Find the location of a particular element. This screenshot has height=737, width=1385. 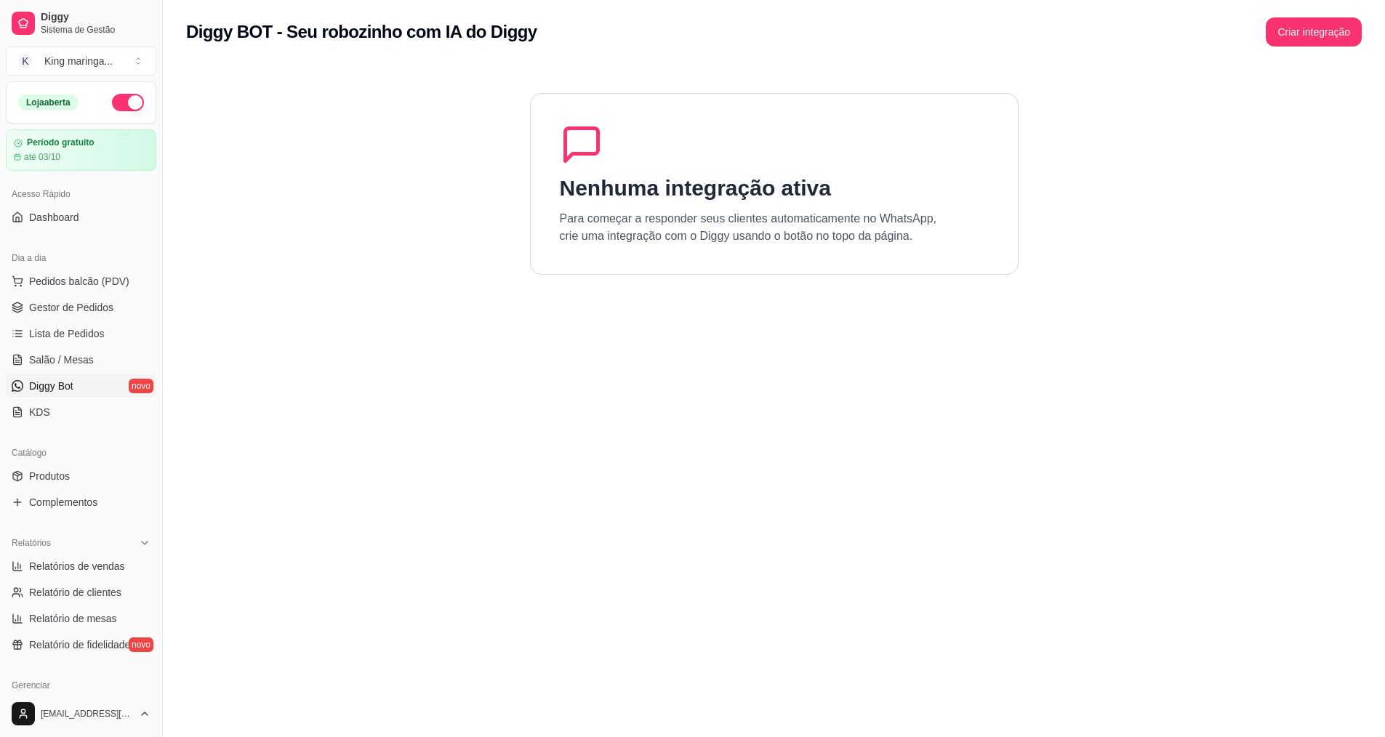

span: Diggy Bot is located at coordinates (51, 386).